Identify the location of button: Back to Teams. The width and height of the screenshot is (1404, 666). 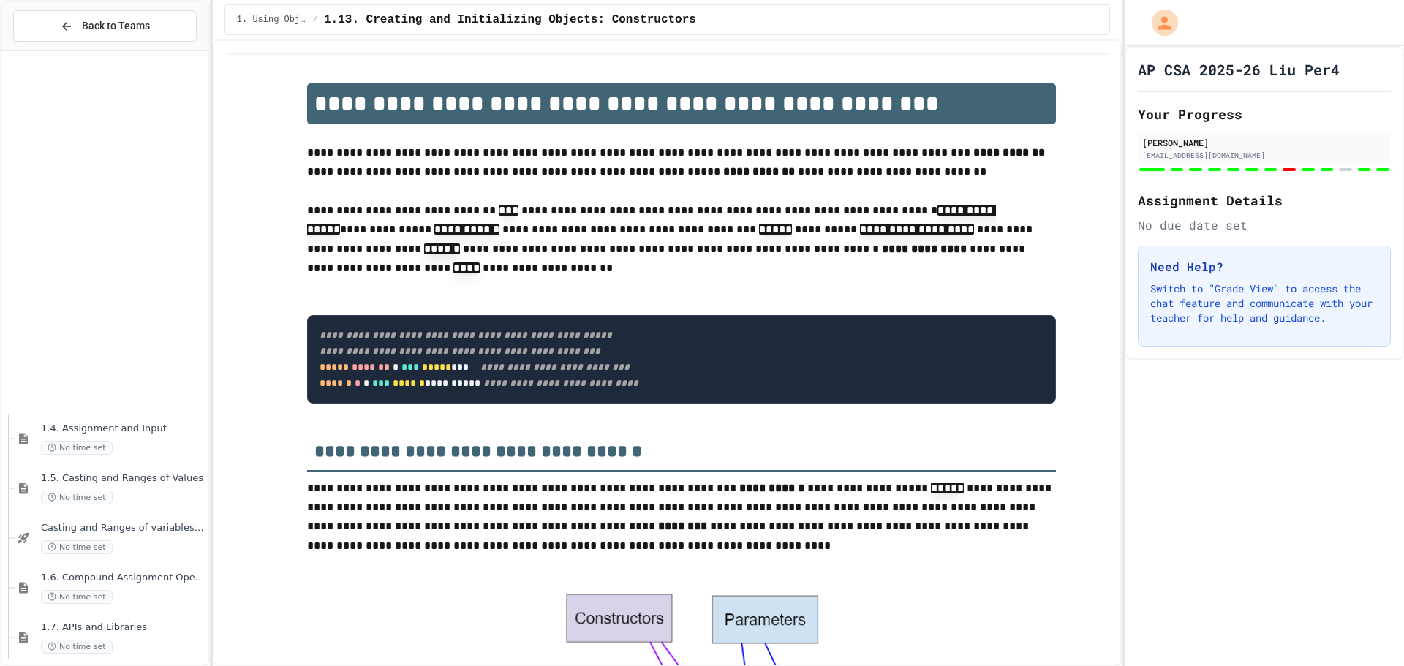
(105, 26).